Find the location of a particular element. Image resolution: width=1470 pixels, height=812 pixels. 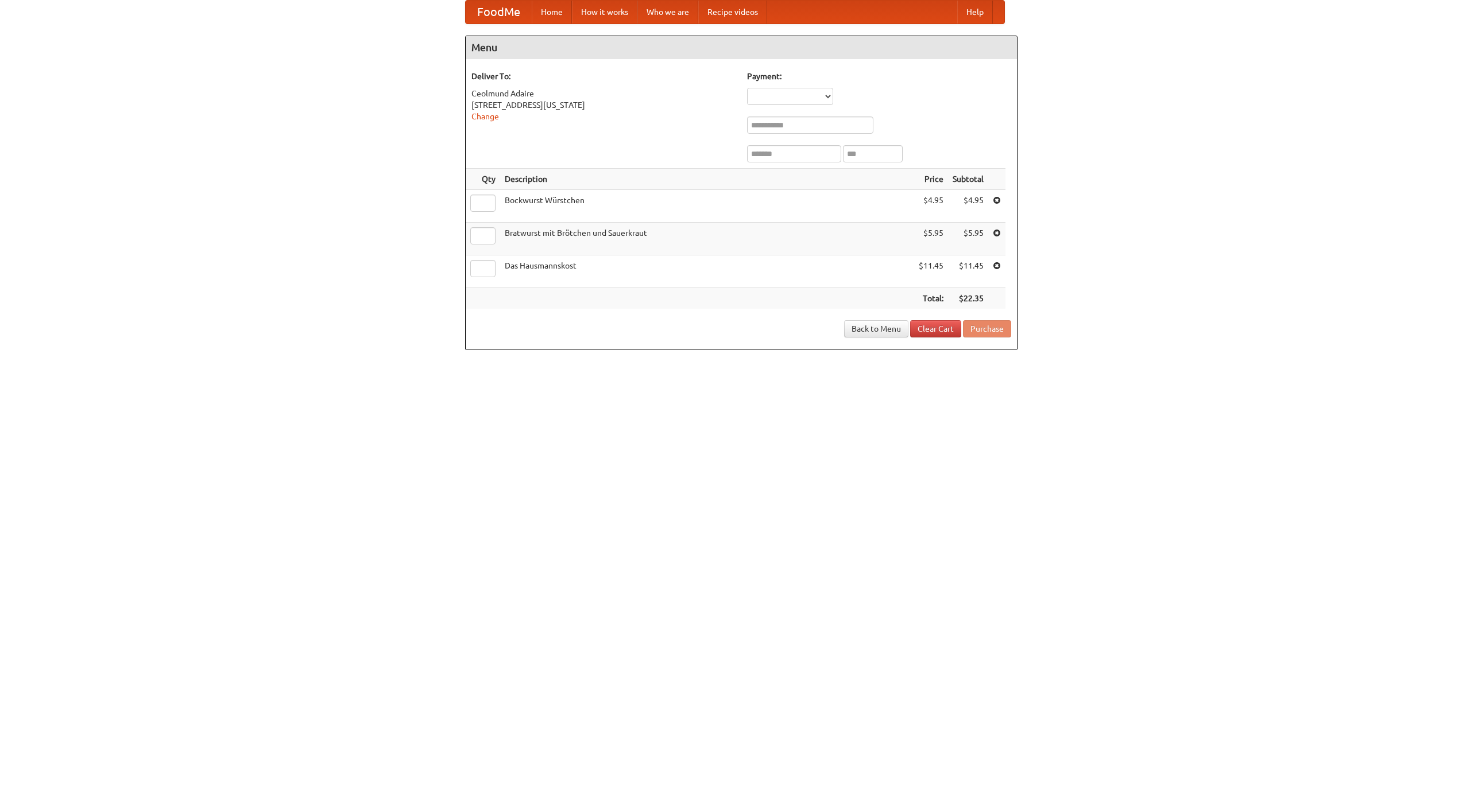

a: Back to Menu is located at coordinates (876, 329).